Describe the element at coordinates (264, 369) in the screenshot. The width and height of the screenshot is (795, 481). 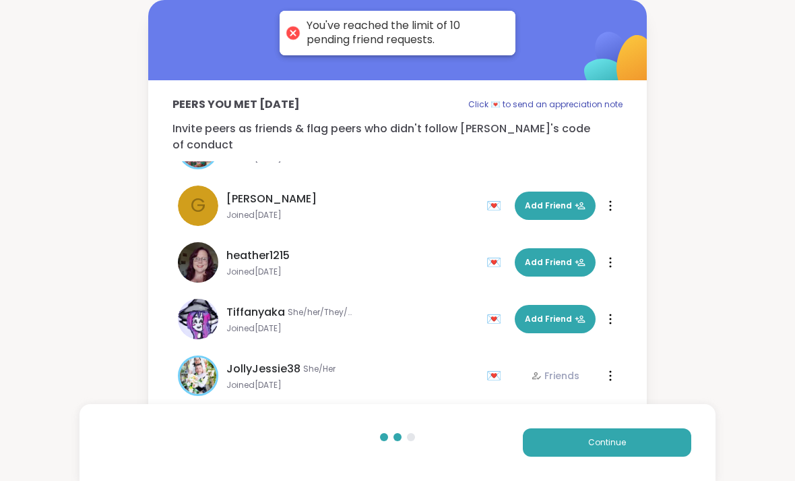
I see `span: JollyJessie38` at that location.